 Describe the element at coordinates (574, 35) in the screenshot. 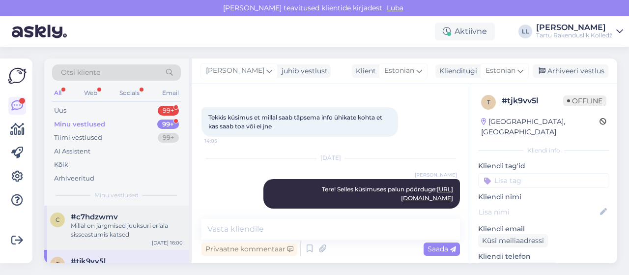

I see `div: Tartu Rakenduslik Kolledž` at that location.